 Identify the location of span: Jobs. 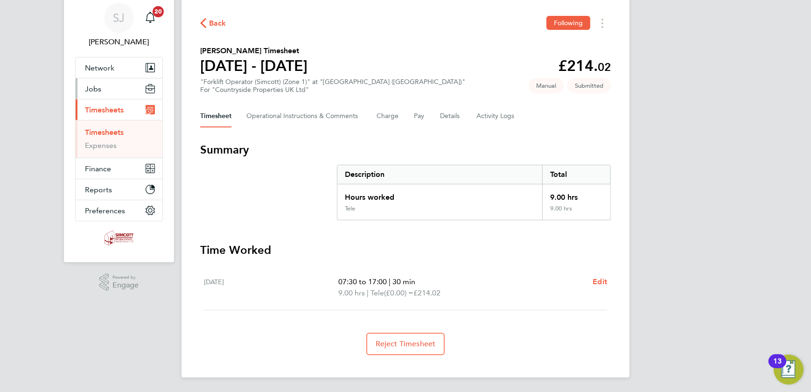
(93, 89).